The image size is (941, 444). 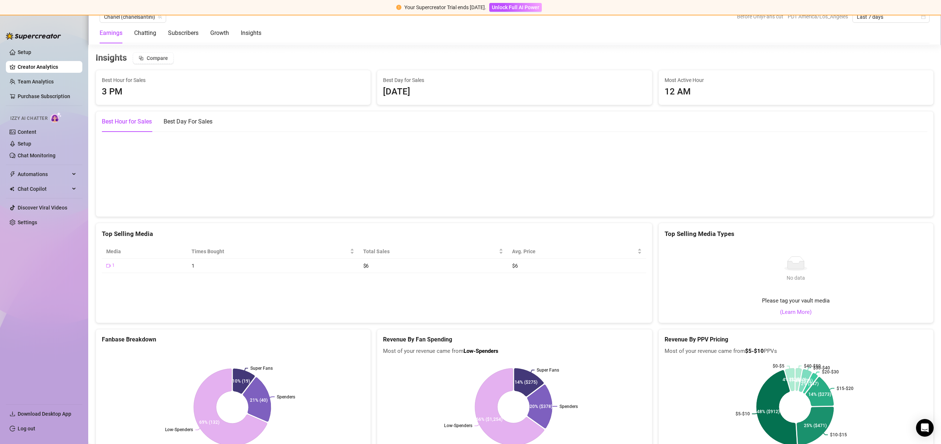 What do you see at coordinates (29, 118) in the screenshot?
I see `span: Izzy AI Chatter` at bounding box center [29, 118].